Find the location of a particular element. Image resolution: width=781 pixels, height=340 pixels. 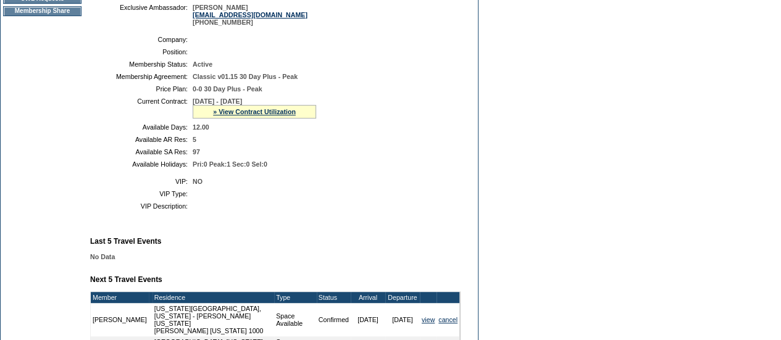

td: Space Available is located at coordinates (295, 320).